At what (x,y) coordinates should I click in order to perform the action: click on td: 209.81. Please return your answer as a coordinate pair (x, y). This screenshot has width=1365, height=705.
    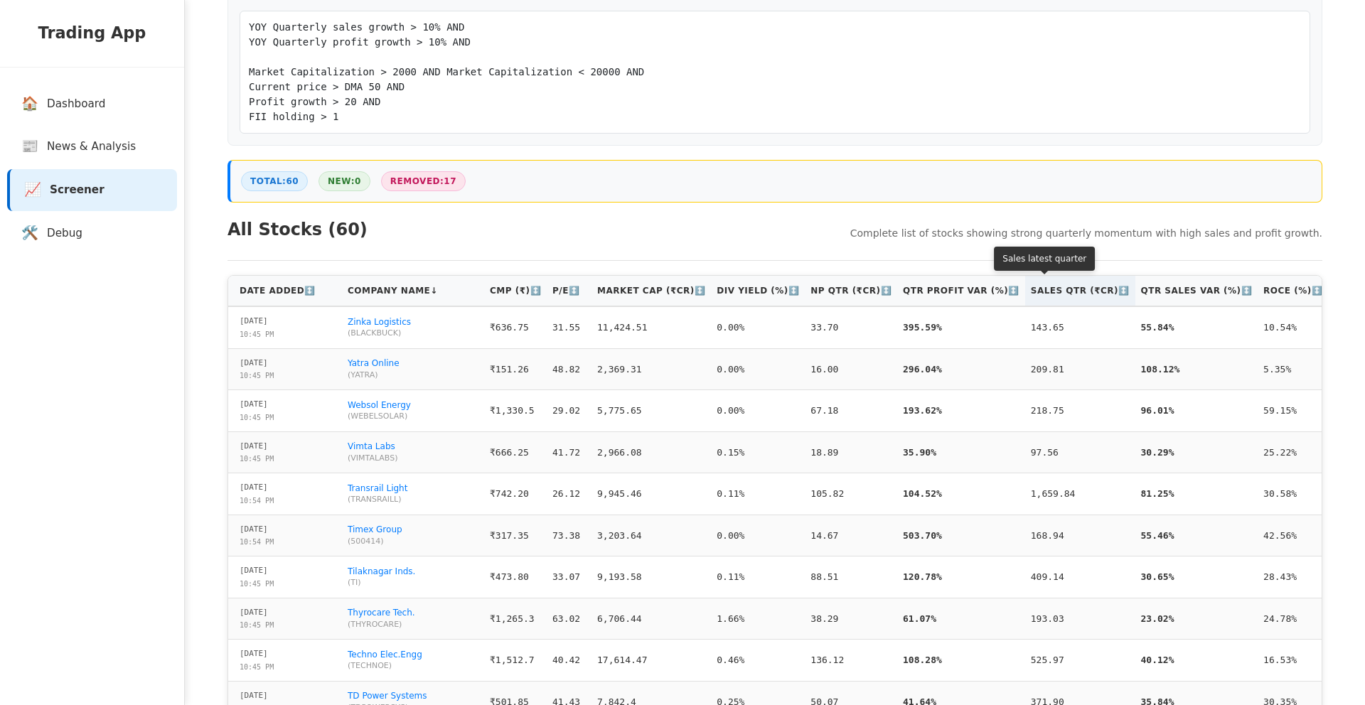
    Looking at the image, I should click on (1080, 369).